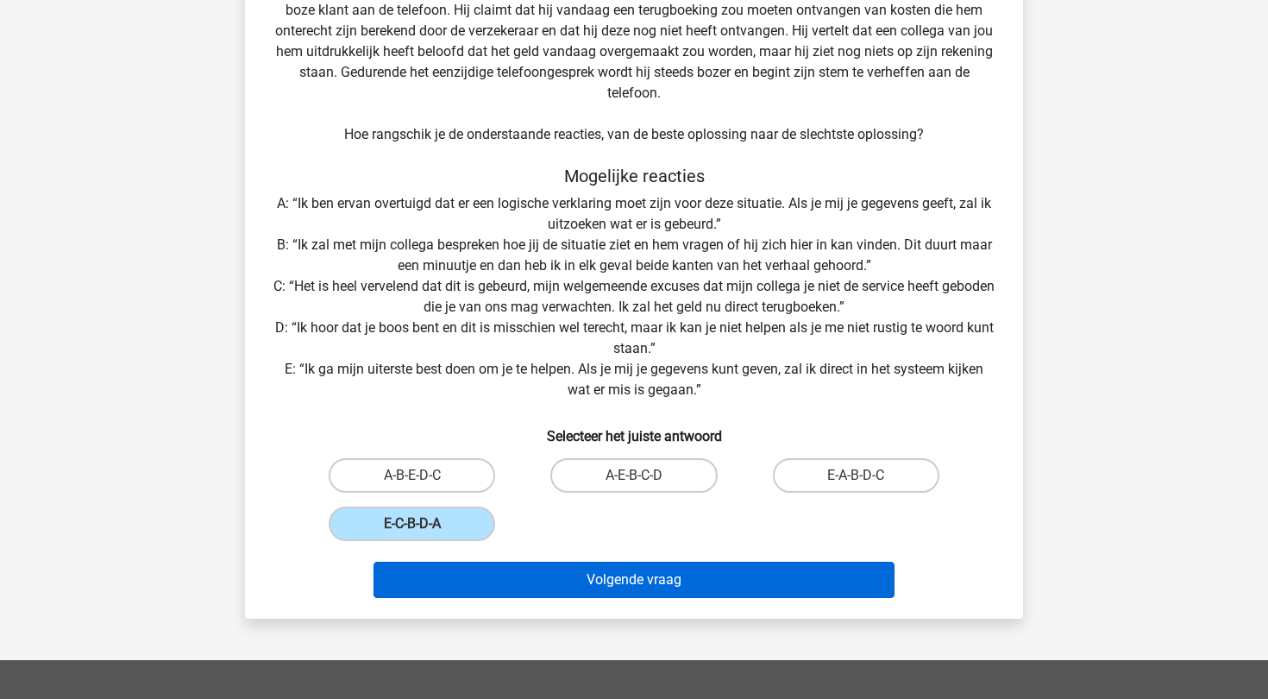 The width and height of the screenshot is (1268, 699). I want to click on h6: Selecteer het juiste antwoord, so click(634, 429).